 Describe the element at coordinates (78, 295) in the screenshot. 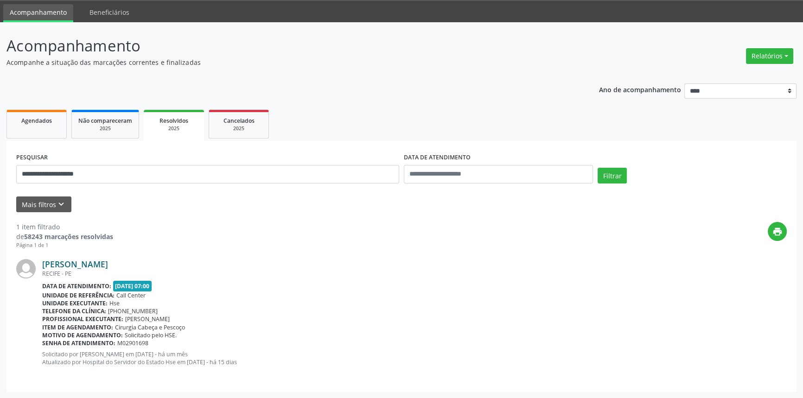

I see `b: Unidade de referência:` at that location.